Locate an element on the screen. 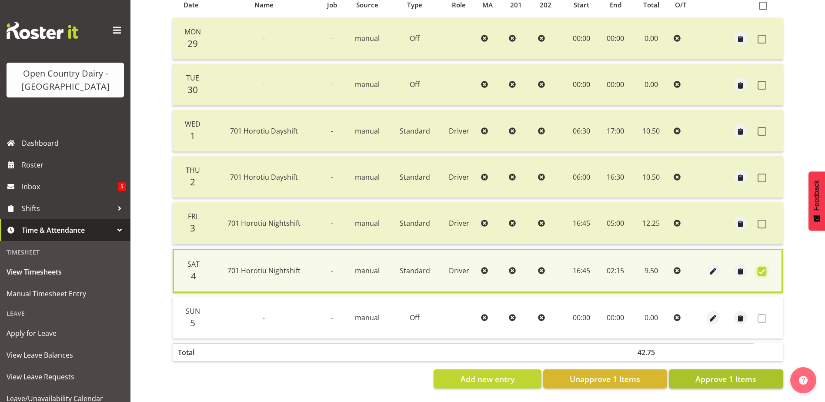  span: 3 is located at coordinates (193, 228).